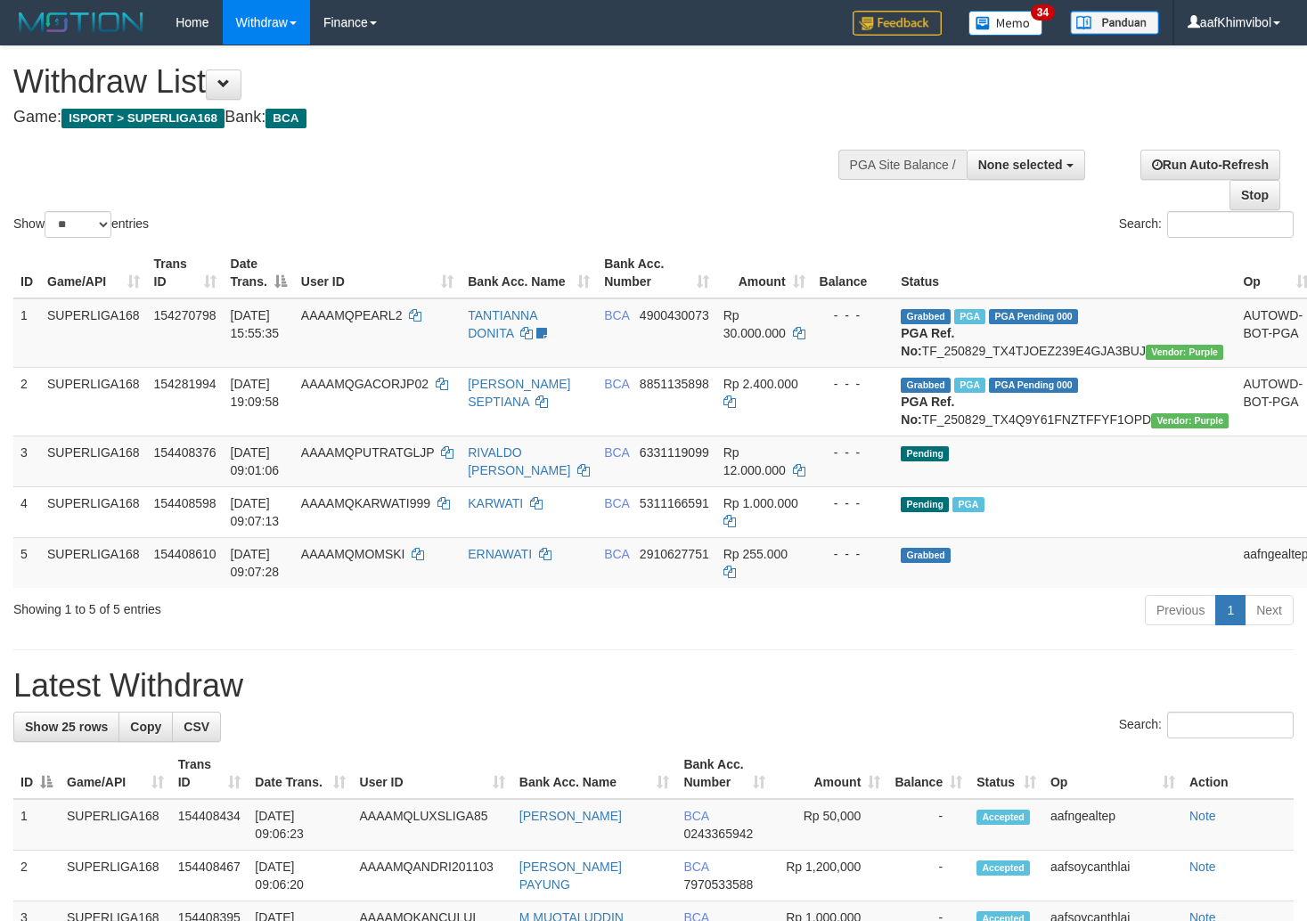  What do you see at coordinates (755, 324) in the screenshot?
I see `span: Rp 30.000.000` at bounding box center [755, 324].